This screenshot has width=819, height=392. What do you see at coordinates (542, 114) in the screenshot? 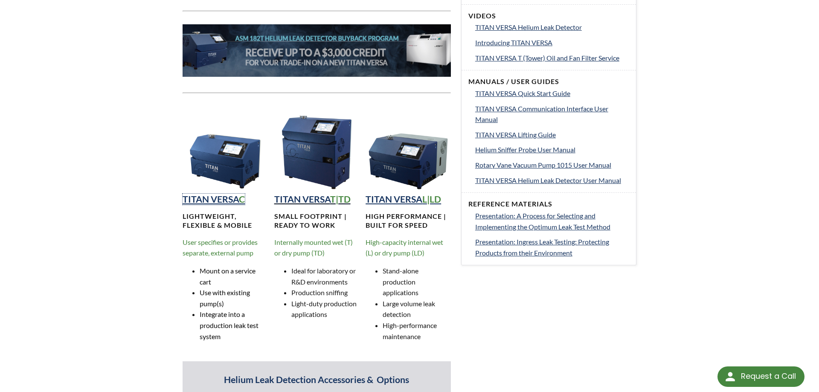
I see `span: TITAN VERSA Communication Interface User Manual` at bounding box center [542, 114].